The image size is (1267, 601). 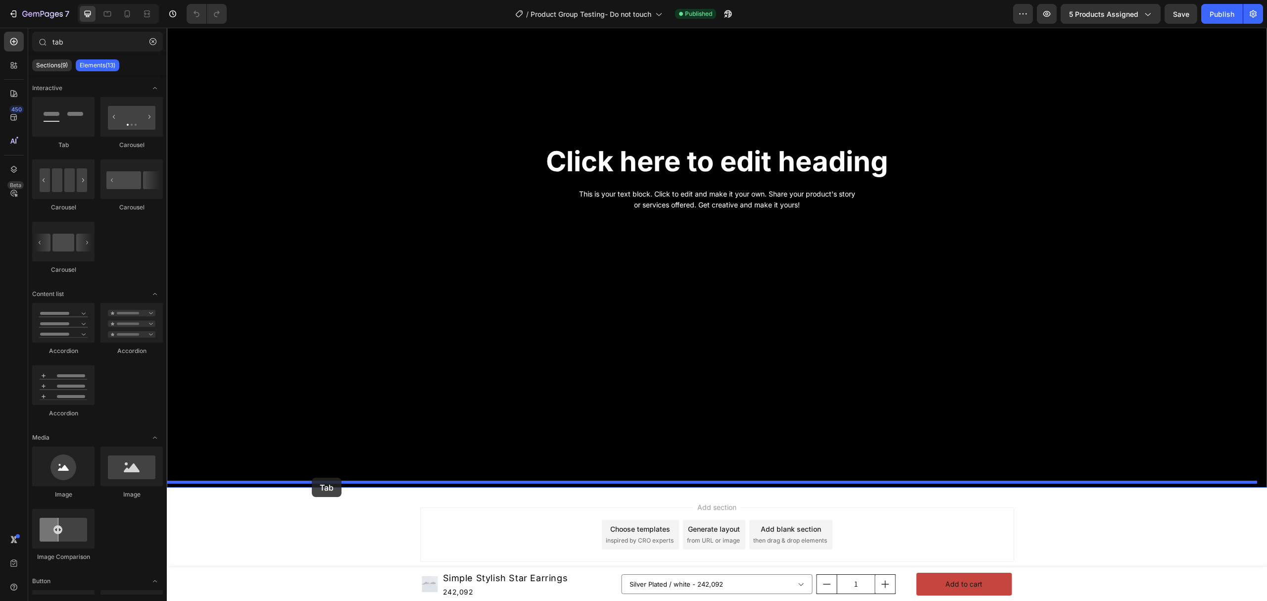 What do you see at coordinates (863, 72) in the screenshot?
I see `button: English` at bounding box center [863, 72].